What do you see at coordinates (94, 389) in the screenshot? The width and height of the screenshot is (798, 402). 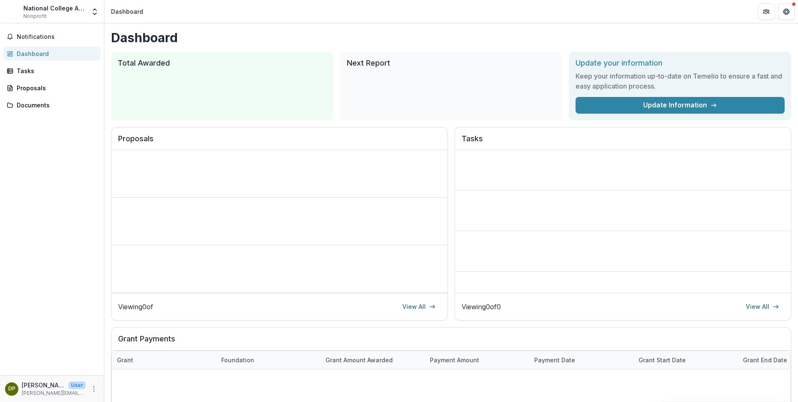 I see `button: More` at bounding box center [94, 389].